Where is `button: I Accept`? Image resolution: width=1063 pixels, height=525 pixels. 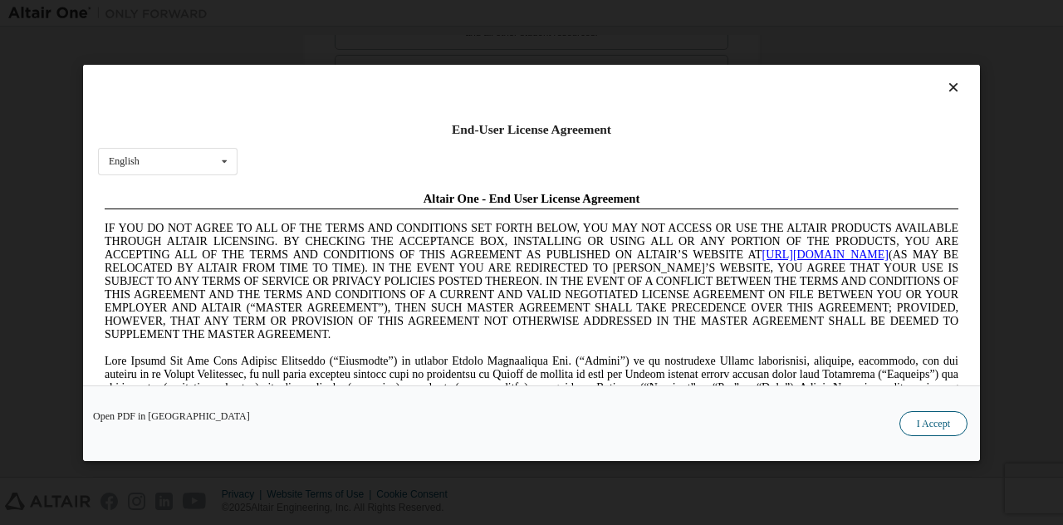 button: I Accept is located at coordinates (933, 423).